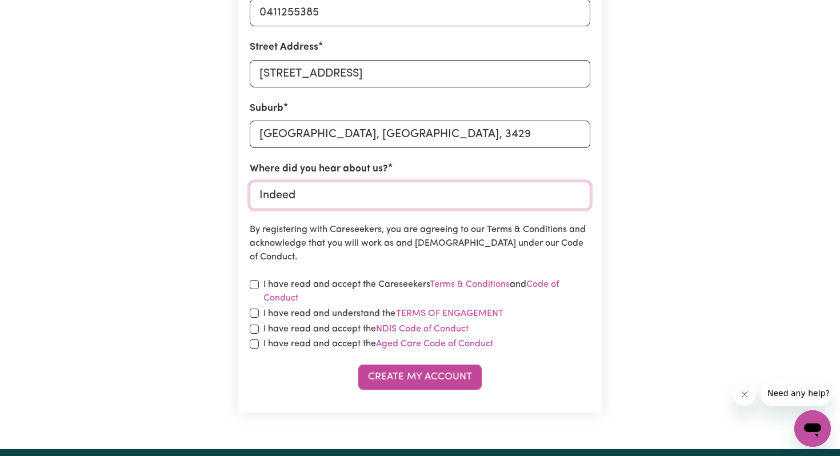 The height and width of the screenshot is (456, 840). Describe the element at coordinates (422, 329) in the screenshot. I see `a: NDIS Code of Conduct` at that location.